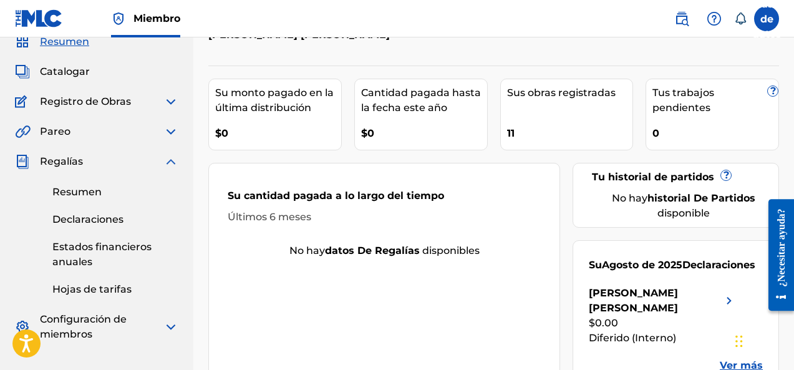 The width and height of the screenshot is (794, 370). I want to click on font: $0.00, so click(603, 322).